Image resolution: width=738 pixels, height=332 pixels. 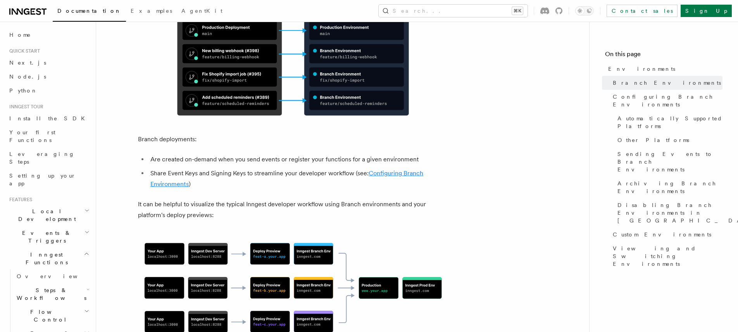 I want to click on span: Archiving Branch Environments, so click(x=670, y=188).